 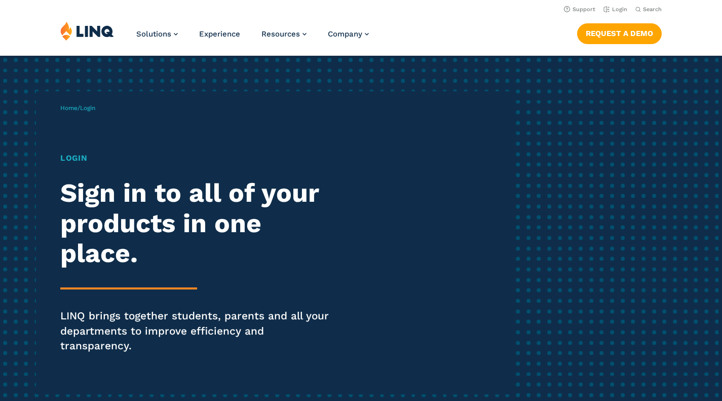 What do you see at coordinates (199, 158) in the screenshot?
I see `h1: Login` at bounding box center [199, 158].